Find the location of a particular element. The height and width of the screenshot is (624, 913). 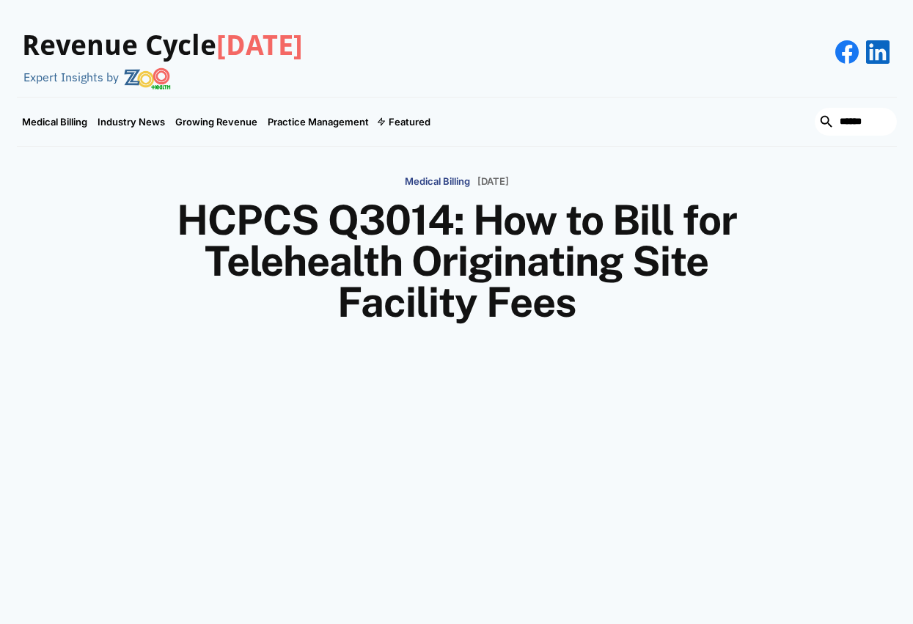

a: Industry News is located at coordinates (131, 122).